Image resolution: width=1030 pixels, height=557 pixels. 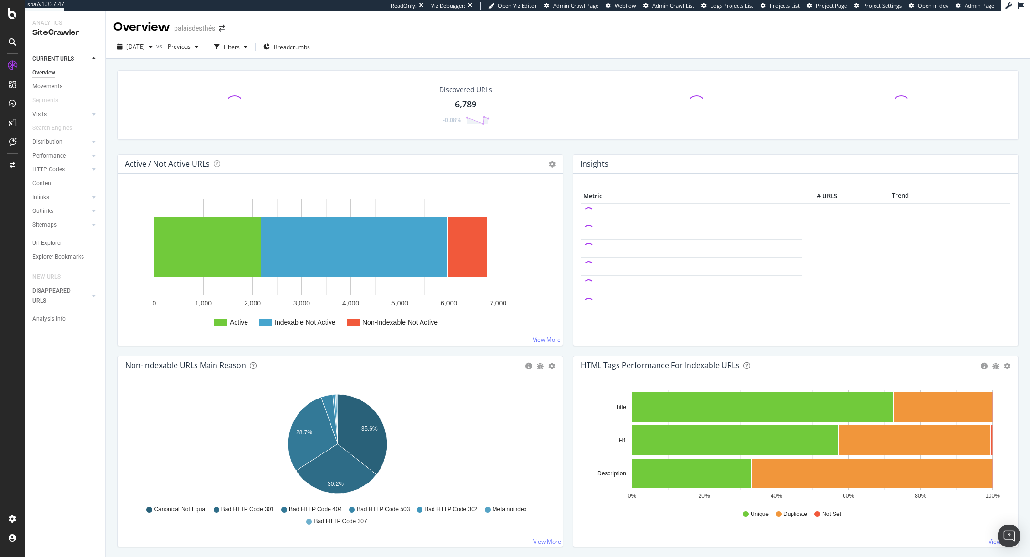 What do you see at coordinates (195, 28) in the screenshot?
I see `div: palaisdesthés` at bounding box center [195, 28].